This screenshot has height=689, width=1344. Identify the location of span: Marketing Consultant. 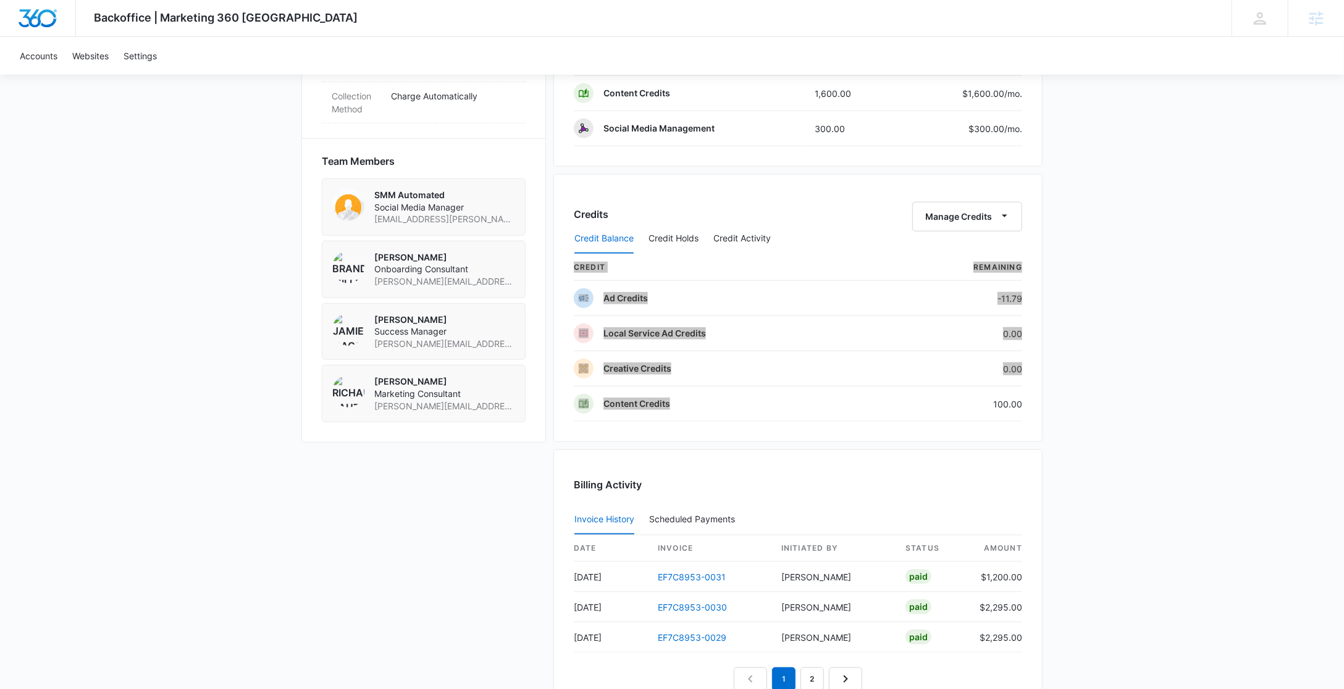
(445, 394).